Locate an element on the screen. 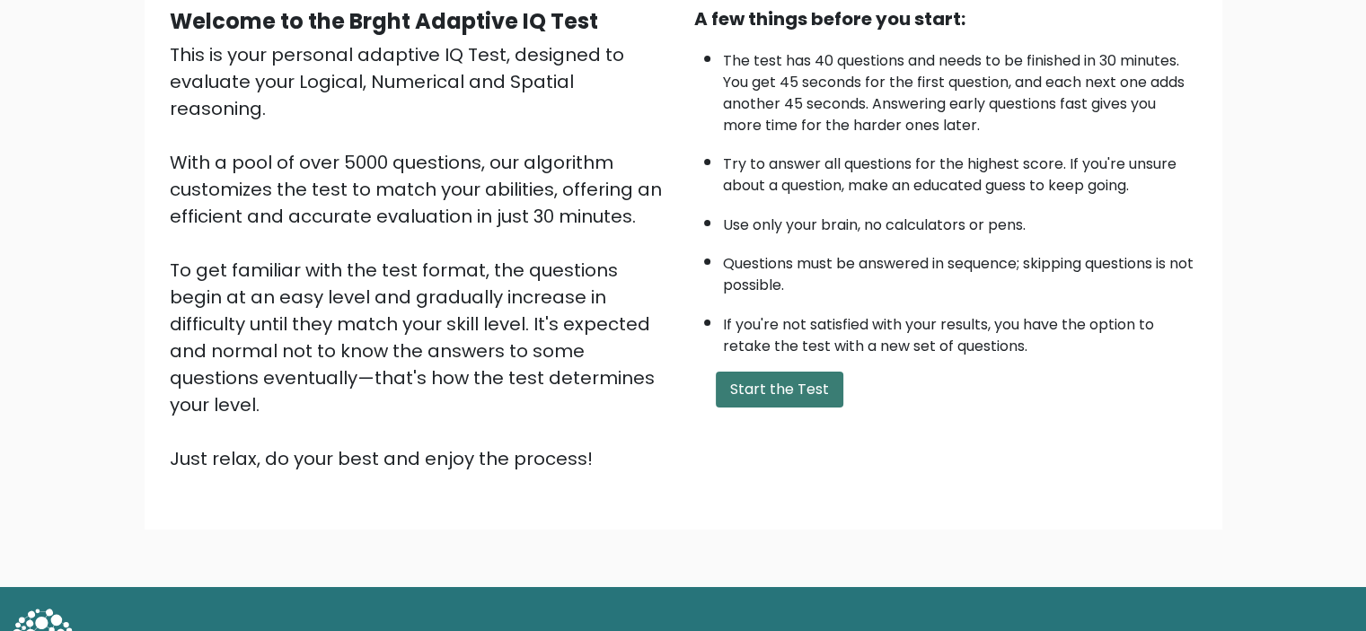 The width and height of the screenshot is (1366, 631). div: A few things before you start: is located at coordinates (946, 19).